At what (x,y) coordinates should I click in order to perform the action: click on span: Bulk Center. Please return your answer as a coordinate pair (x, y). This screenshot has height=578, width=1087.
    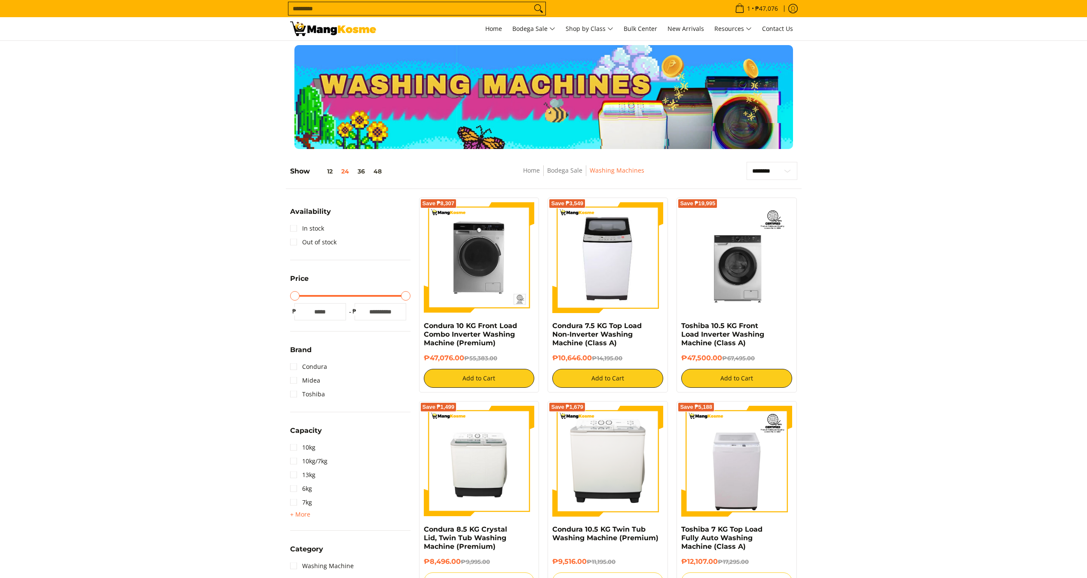
    Looking at the image, I should click on (640, 28).